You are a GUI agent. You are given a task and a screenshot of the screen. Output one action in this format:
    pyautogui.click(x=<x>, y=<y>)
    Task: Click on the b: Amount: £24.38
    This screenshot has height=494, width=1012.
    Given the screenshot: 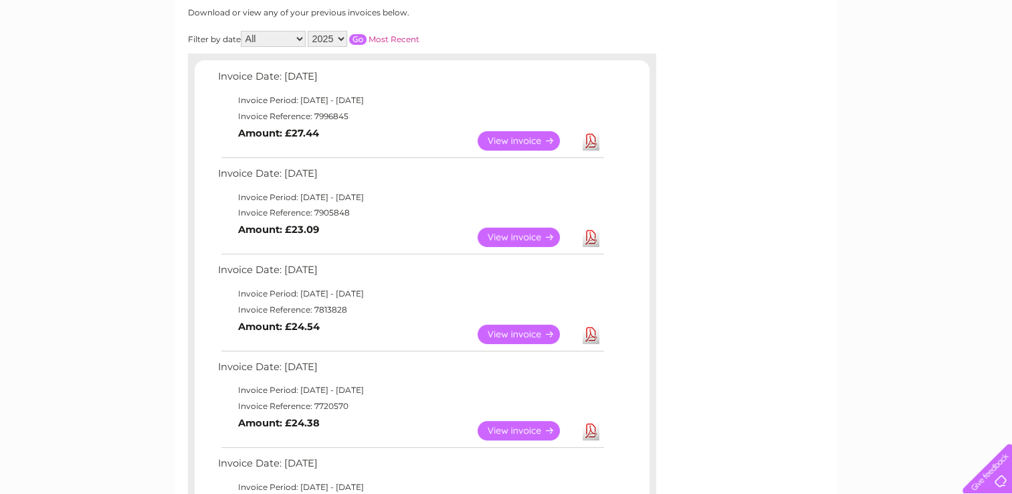 What is the action you would take?
    pyautogui.click(x=279, y=423)
    